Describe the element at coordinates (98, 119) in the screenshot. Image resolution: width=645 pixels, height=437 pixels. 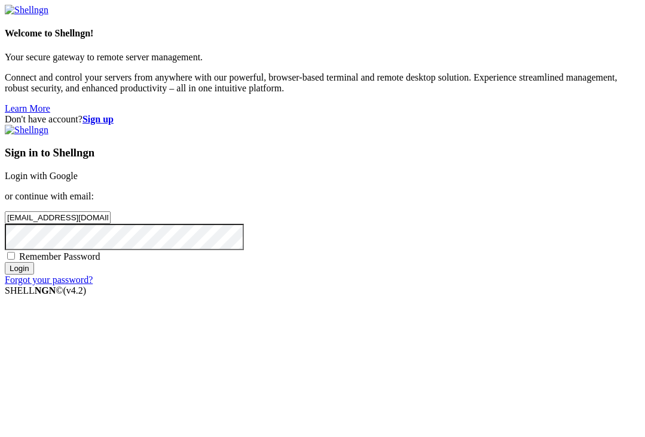
I see `strong: Sign up` at that location.